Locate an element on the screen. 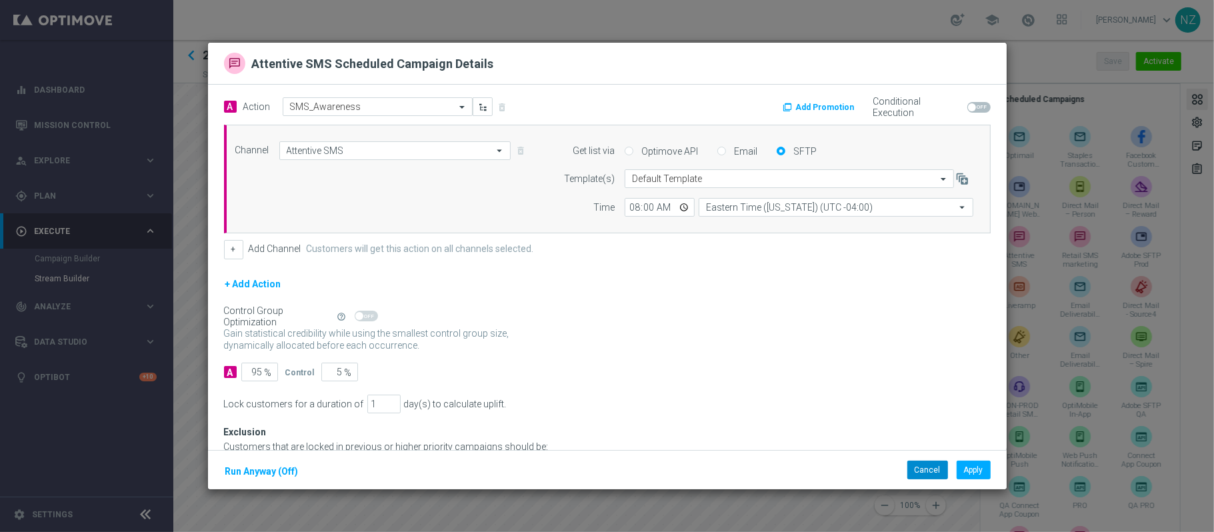 The width and height of the screenshot is (1214, 532). div: Exclusion is located at coordinates (268, 432).